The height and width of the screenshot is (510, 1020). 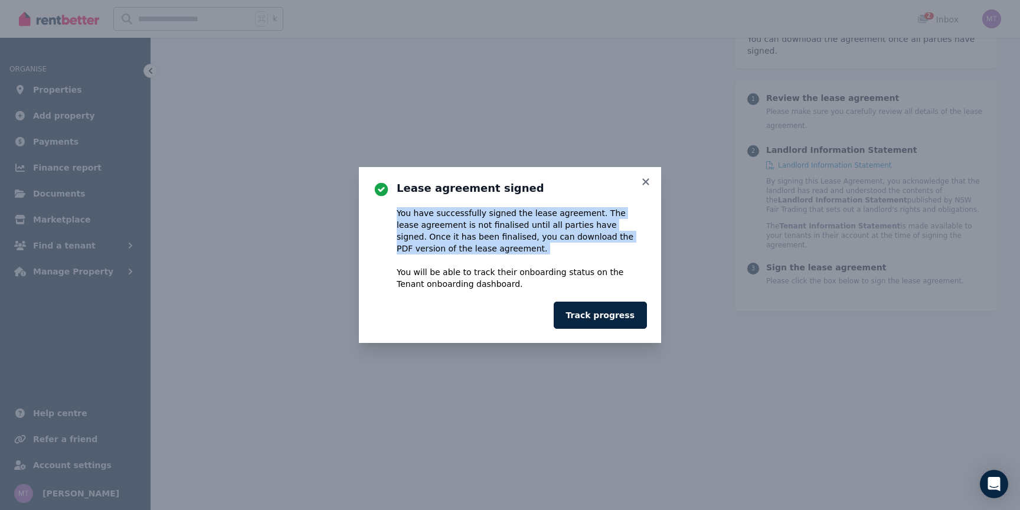 What do you see at coordinates (522, 249) in the screenshot?
I see `div: You have successfully signed the lease agreement. The lease agreement is . Once it has been final...` at bounding box center [522, 249].